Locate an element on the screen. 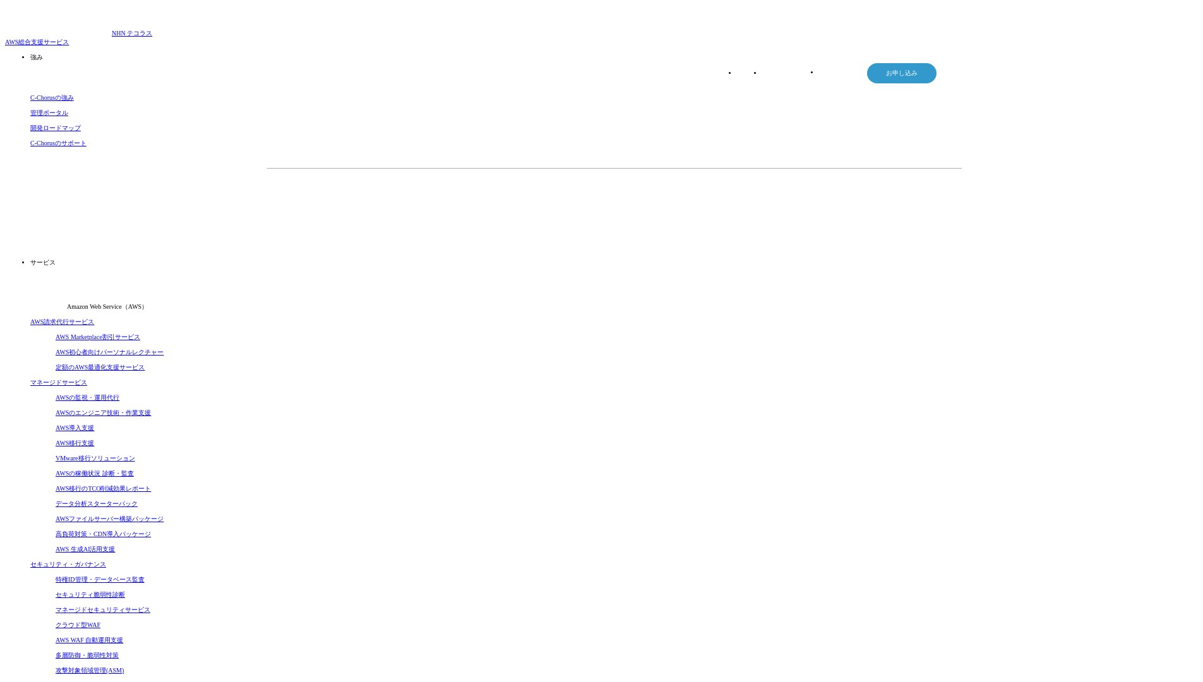 The image size is (1203, 682). a: AWSの稼働状況 診断・監査 is located at coordinates (95, 473).